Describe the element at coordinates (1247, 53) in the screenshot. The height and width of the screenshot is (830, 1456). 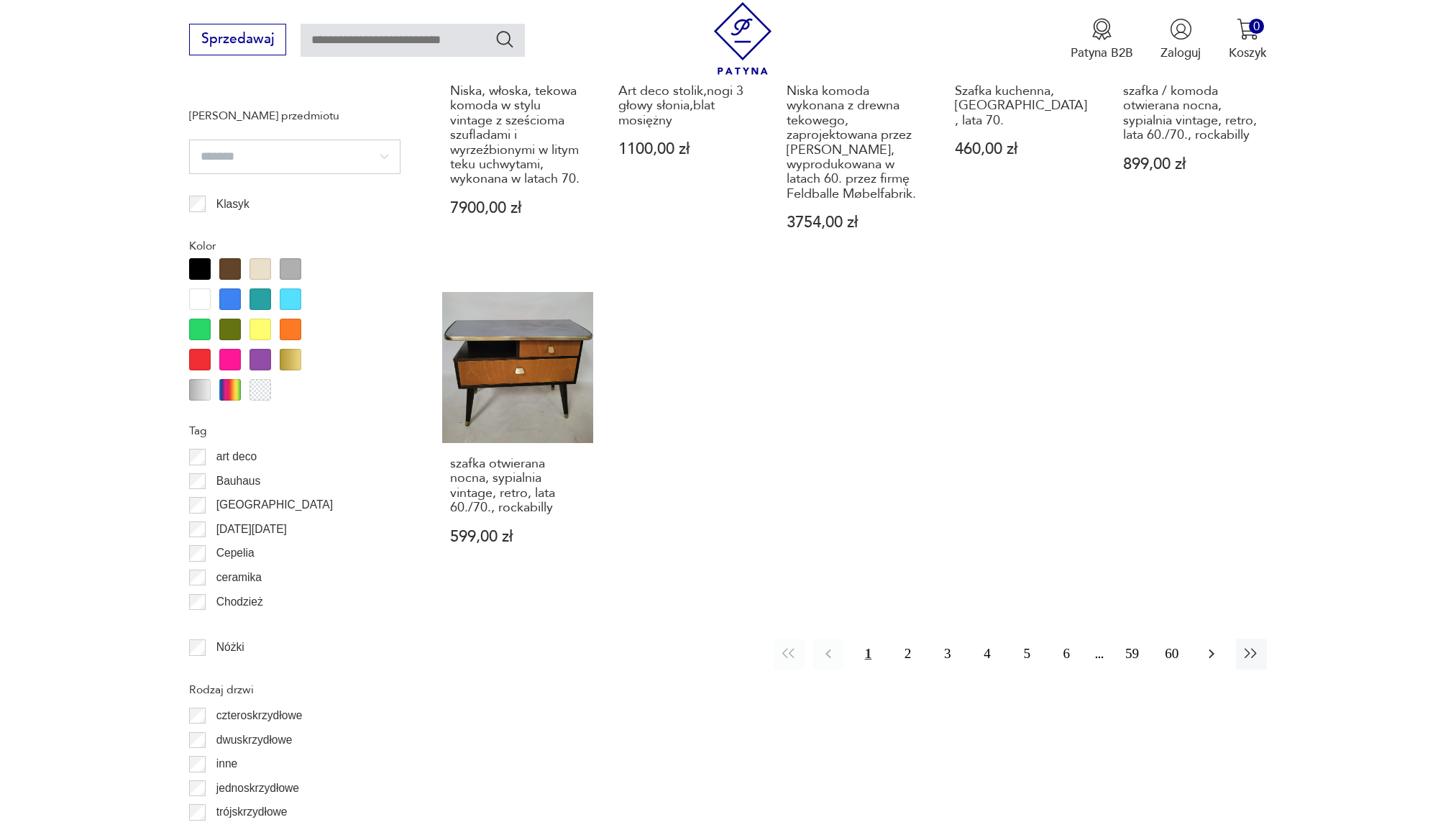
I see `p: Koszyk` at that location.